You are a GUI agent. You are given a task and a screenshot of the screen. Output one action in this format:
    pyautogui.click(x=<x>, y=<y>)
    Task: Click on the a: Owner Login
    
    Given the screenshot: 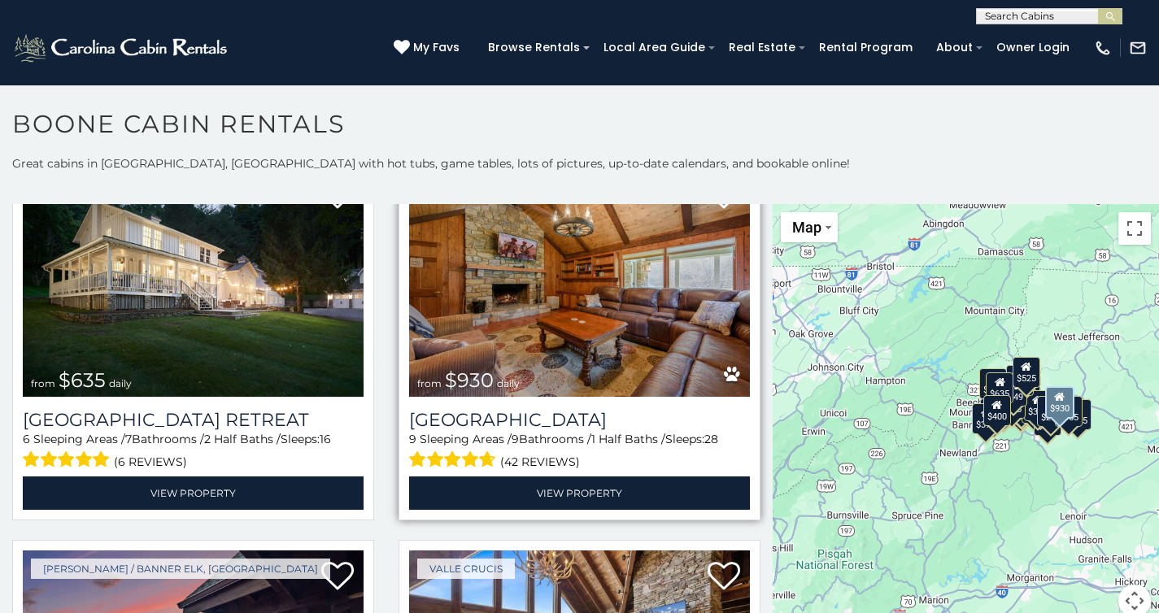 What is the action you would take?
    pyautogui.click(x=1033, y=47)
    